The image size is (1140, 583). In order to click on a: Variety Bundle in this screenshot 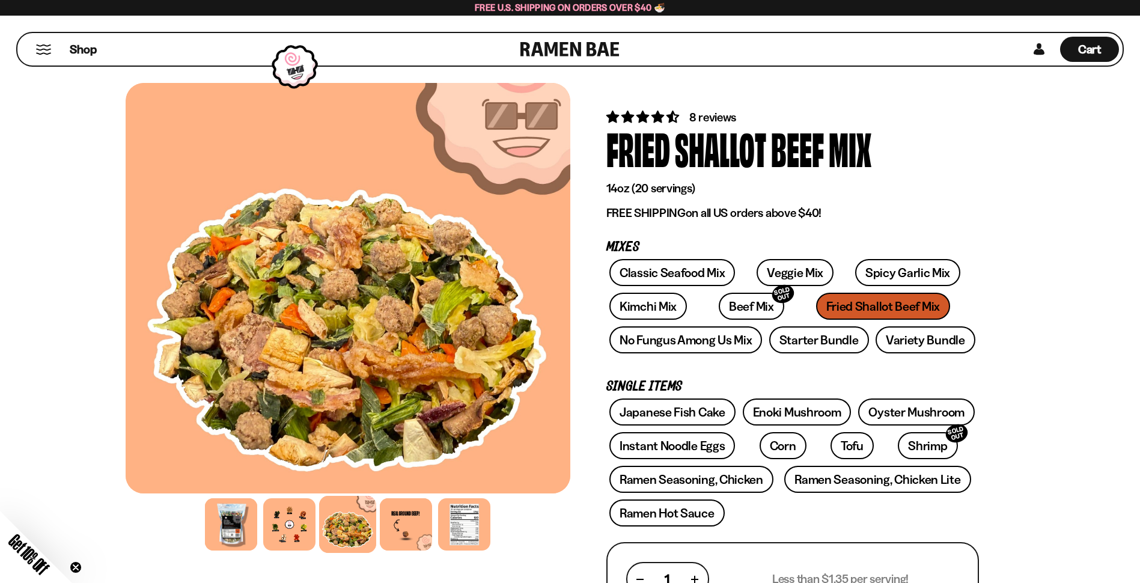, I will do `click(925, 339)`.